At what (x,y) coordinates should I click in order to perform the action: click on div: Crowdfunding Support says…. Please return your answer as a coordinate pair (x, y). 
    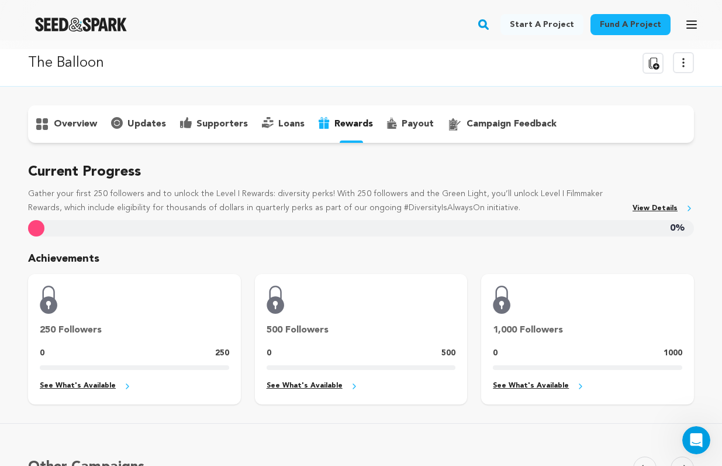
    Looking at the image, I should click on (117, 166).